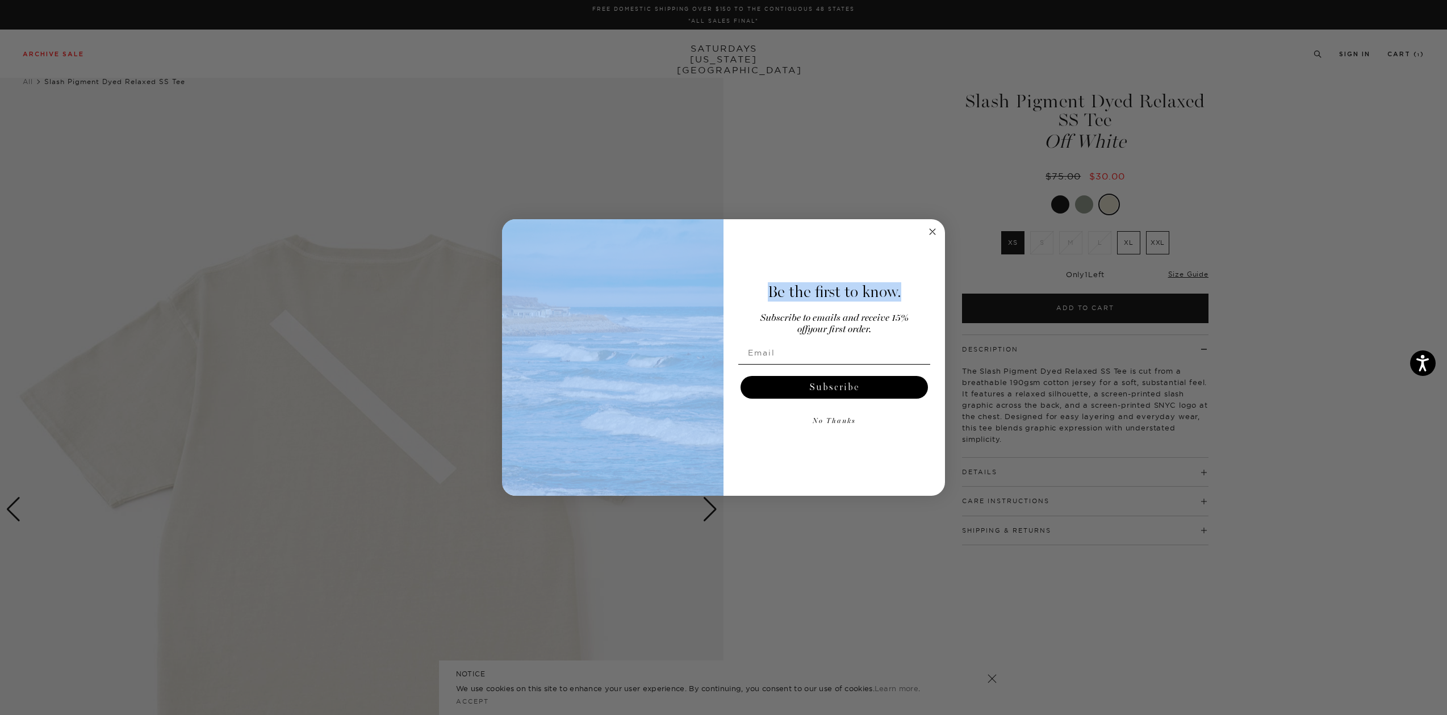 This screenshot has width=1447, height=715. Describe the element at coordinates (834, 292) in the screenshot. I see `span: Be the first to know.` at that location.